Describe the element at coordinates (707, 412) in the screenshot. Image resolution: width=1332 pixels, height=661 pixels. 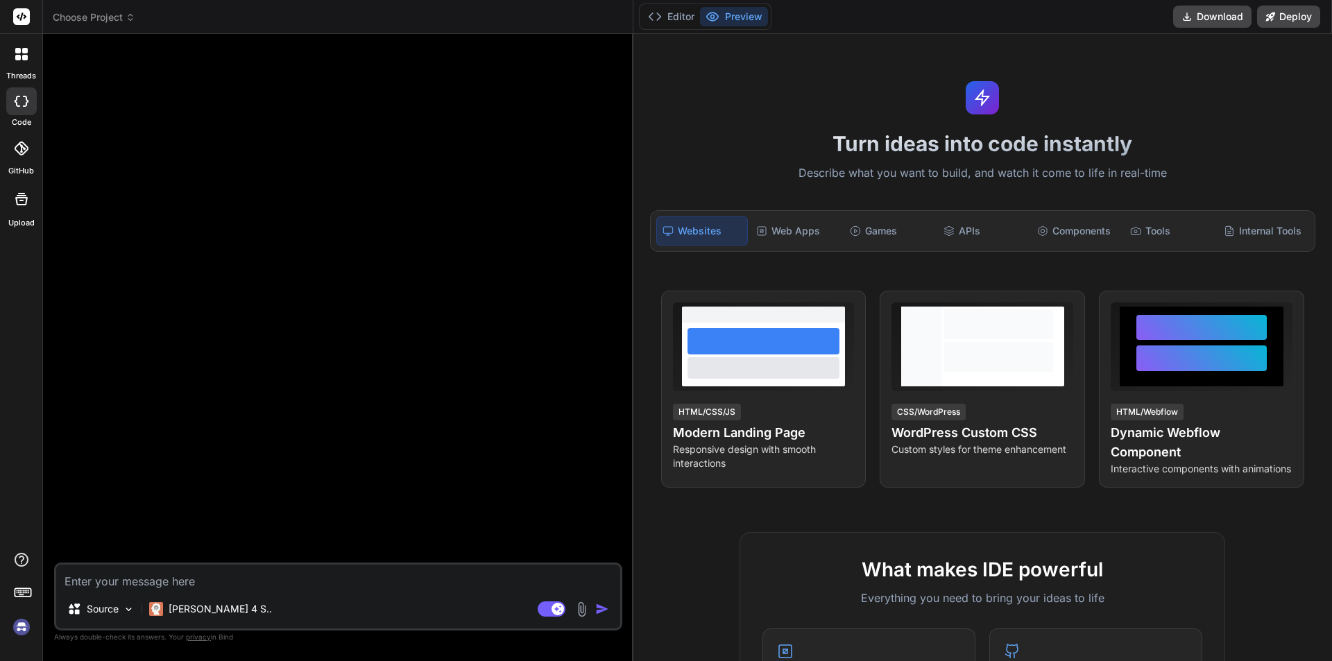
I see `div: HTML/CSS/JS` at that location.